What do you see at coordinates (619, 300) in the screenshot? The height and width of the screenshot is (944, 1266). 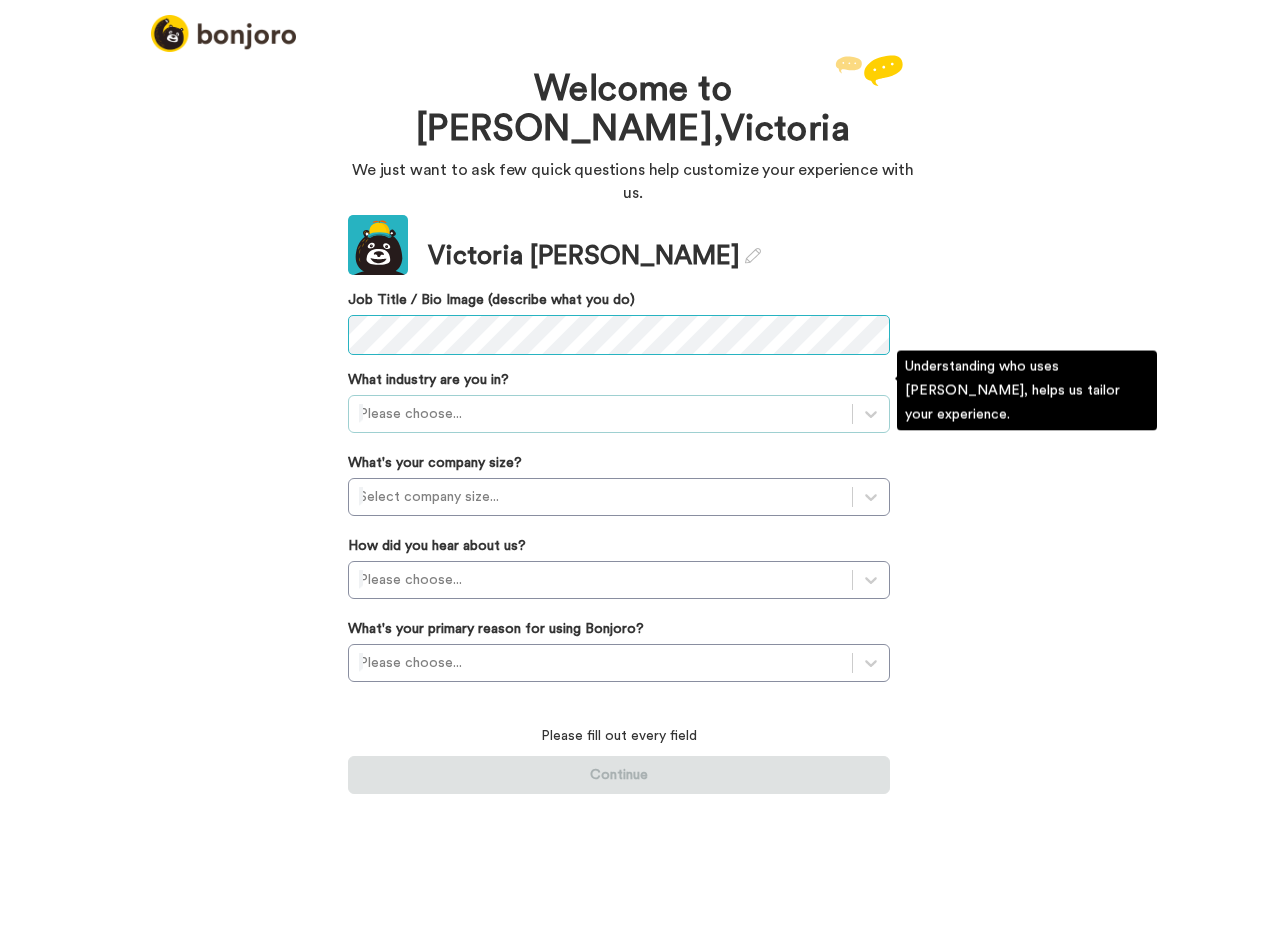 I see `label: Job Title / Bio Image (describe what you do)` at bounding box center [619, 300].